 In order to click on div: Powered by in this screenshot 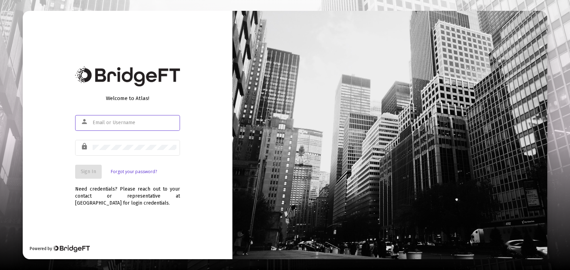, I will do `click(59, 248)`.